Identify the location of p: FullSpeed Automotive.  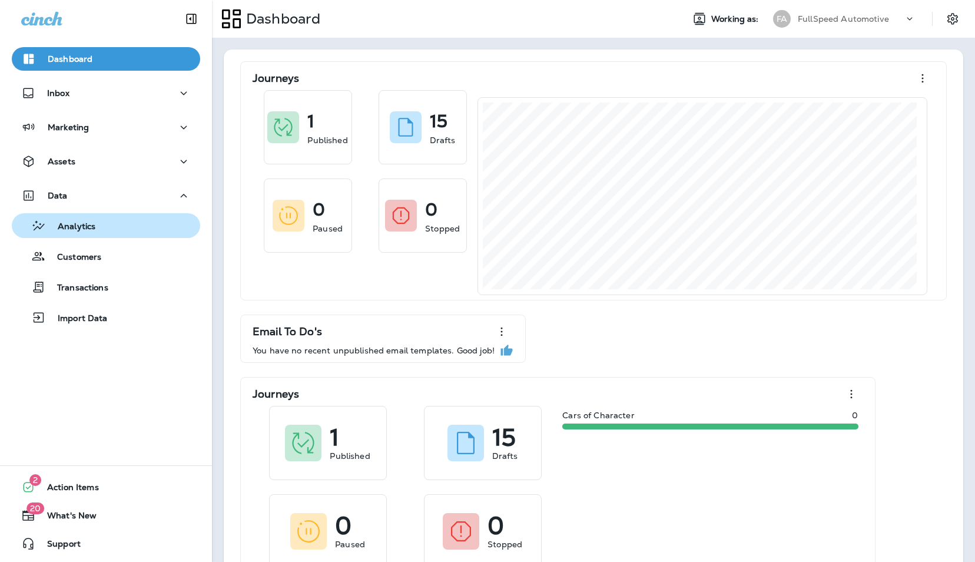
(843, 19).